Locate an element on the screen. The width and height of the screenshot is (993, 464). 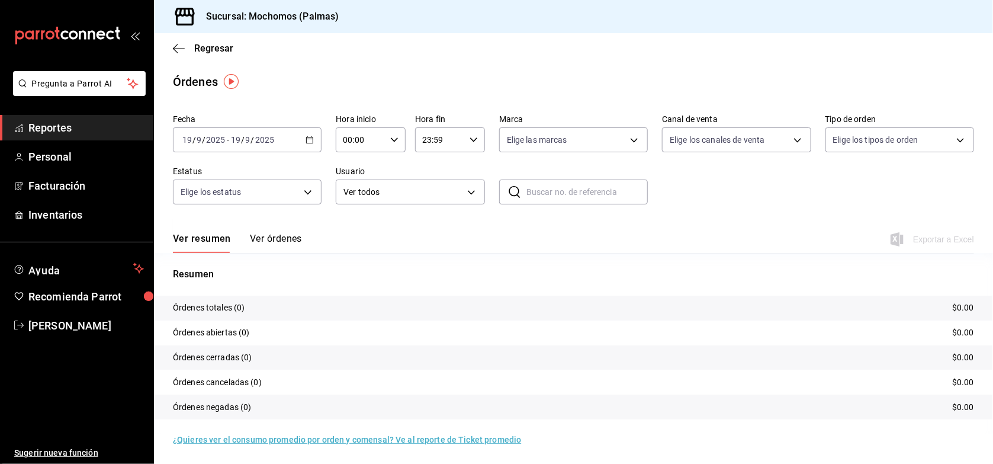
p: Órdenes negadas (0) is located at coordinates (212, 407).